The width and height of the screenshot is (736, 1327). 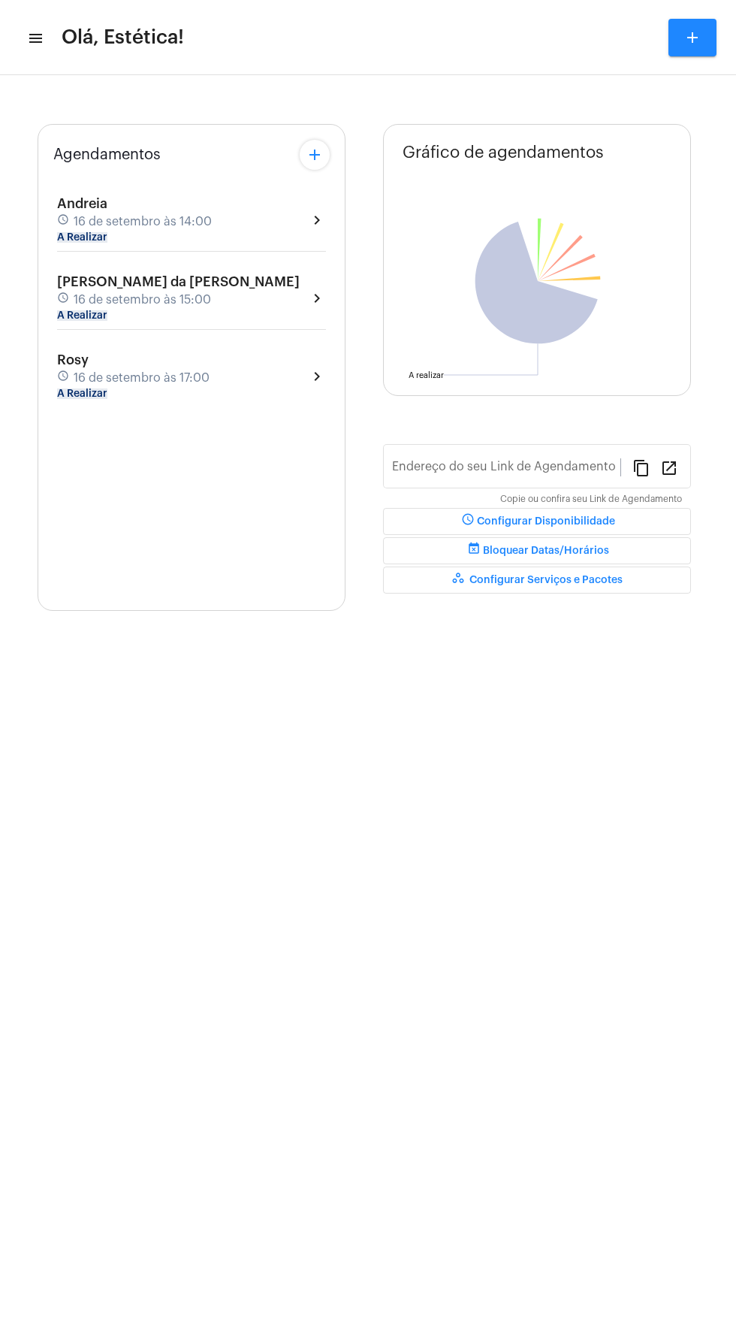 What do you see at coordinates (107, 155) in the screenshot?
I see `span: Agendamentos` at bounding box center [107, 155].